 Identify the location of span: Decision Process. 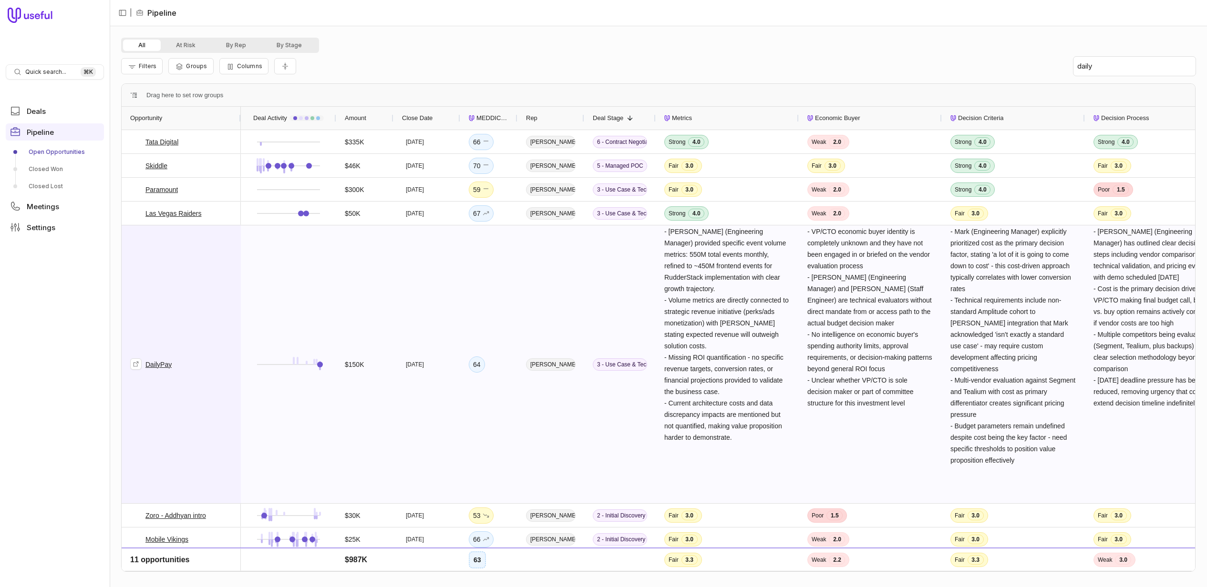
(1125, 118).